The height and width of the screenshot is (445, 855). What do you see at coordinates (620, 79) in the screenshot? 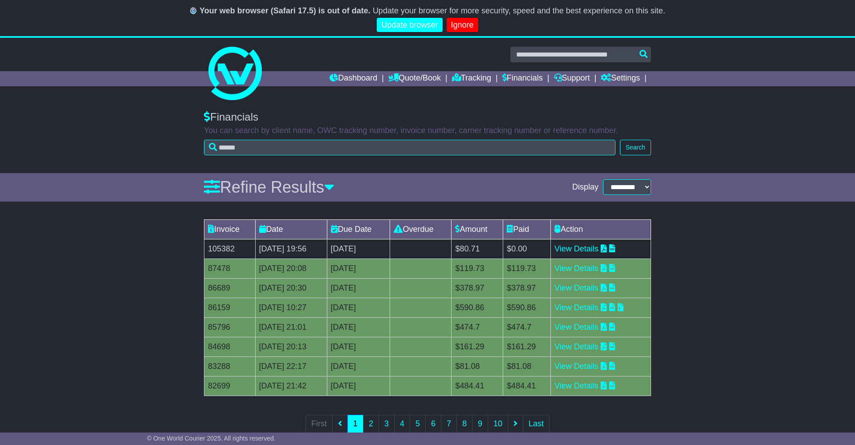
I see `a: Settings` at bounding box center [620, 79].